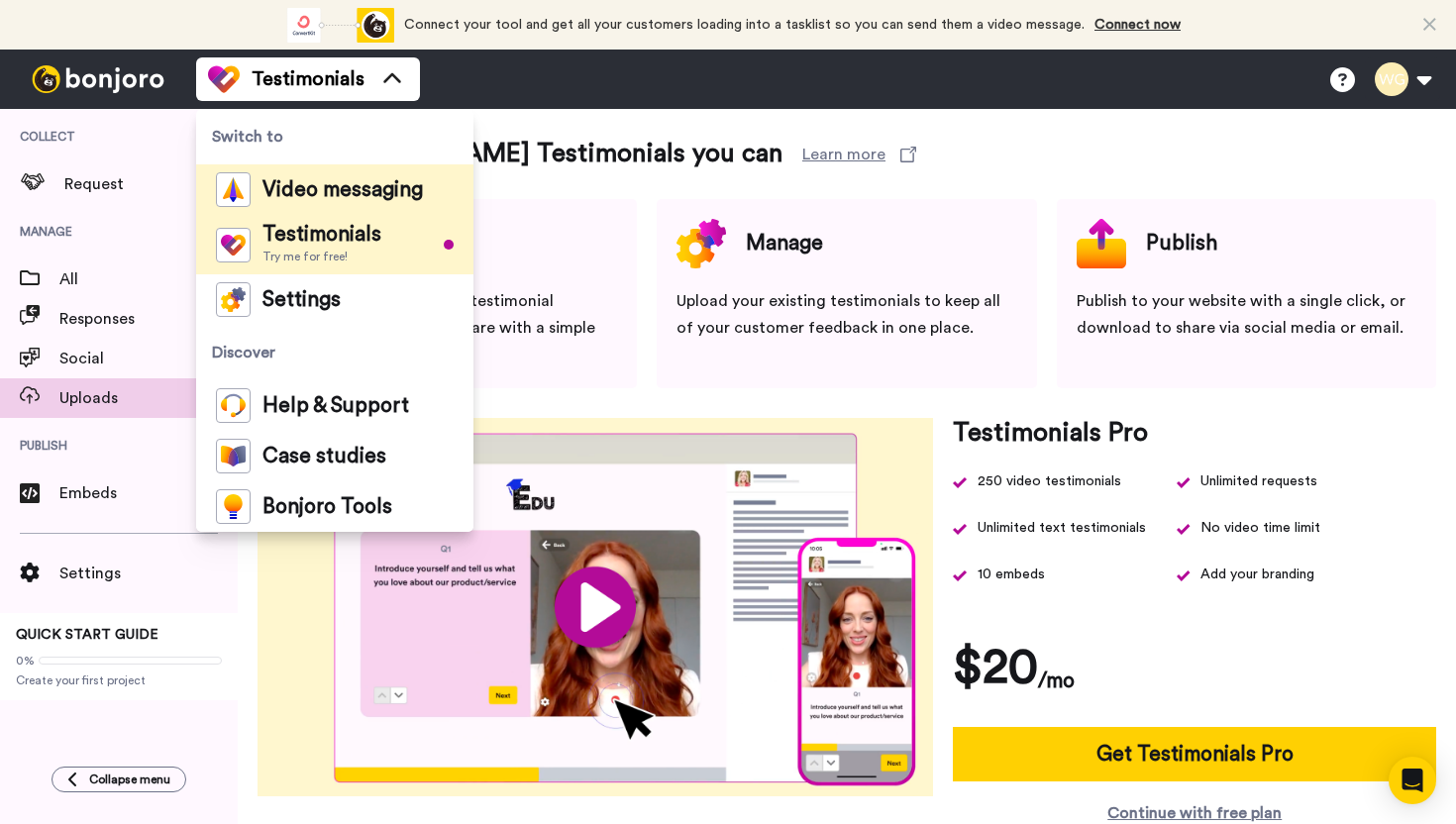  Describe the element at coordinates (149, 279) in the screenshot. I see `span: All` at that location.